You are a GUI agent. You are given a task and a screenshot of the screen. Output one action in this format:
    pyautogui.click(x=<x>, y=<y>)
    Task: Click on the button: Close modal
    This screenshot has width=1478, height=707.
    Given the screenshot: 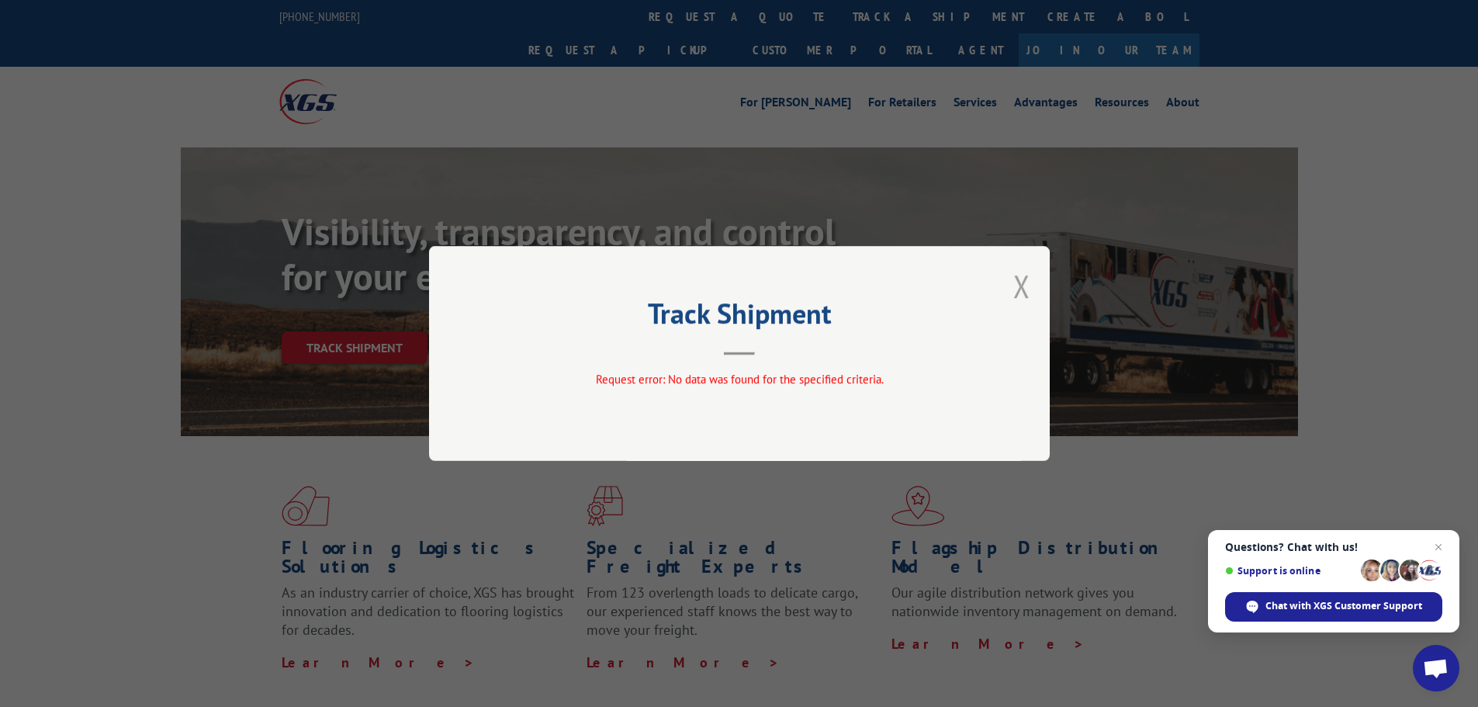 What is the action you would take?
    pyautogui.click(x=1022, y=285)
    